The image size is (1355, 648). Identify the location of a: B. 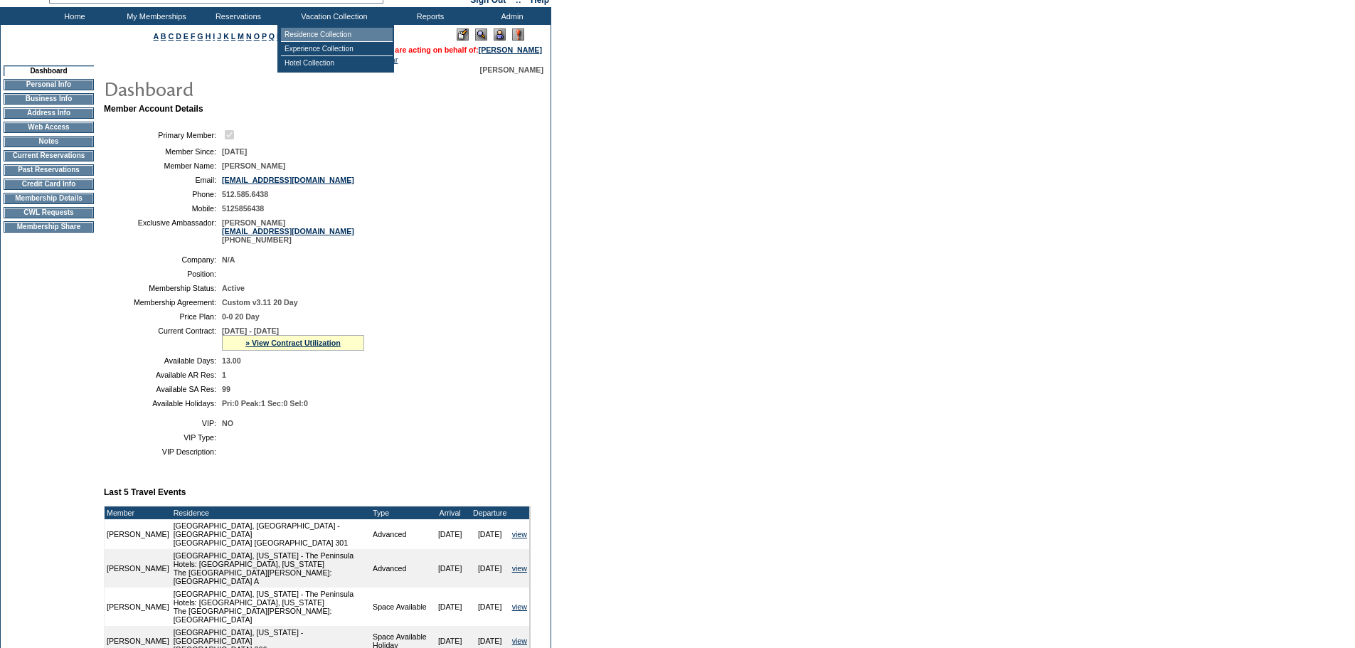
(164, 36).